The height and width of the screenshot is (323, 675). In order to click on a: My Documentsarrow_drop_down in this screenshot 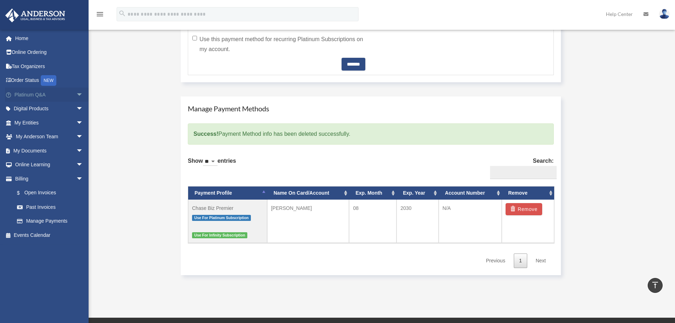, I will do `click(49, 151)`.